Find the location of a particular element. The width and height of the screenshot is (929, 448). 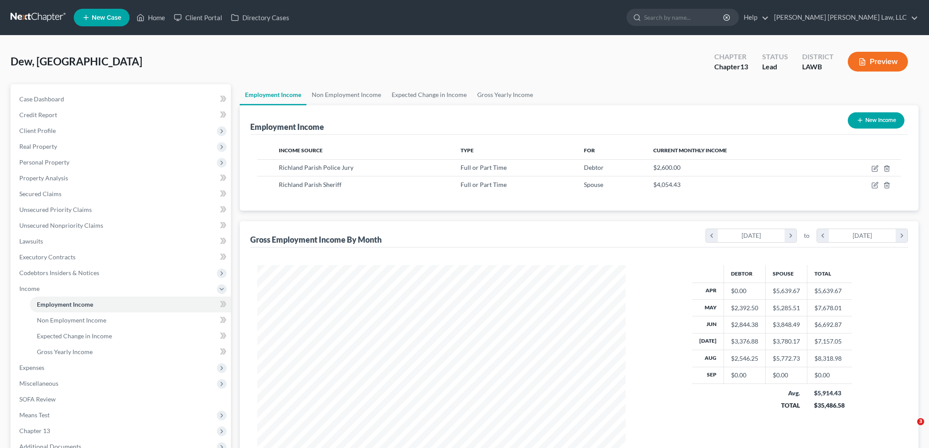

span: $2,600.00 is located at coordinates (667, 167).